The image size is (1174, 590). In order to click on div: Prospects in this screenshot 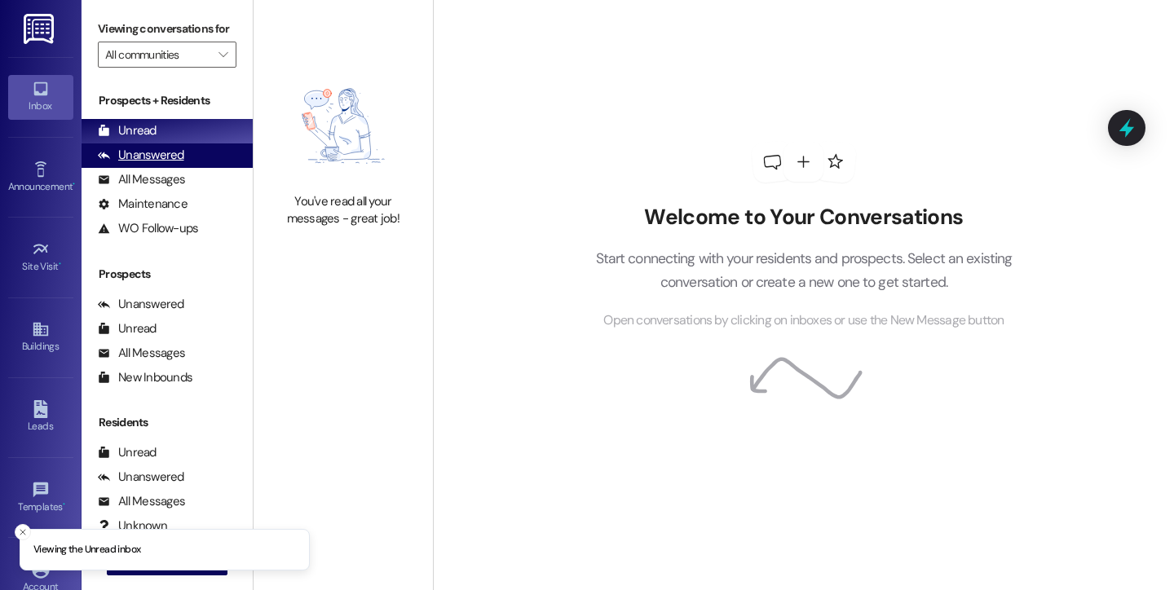, I will do `click(167, 274)`.